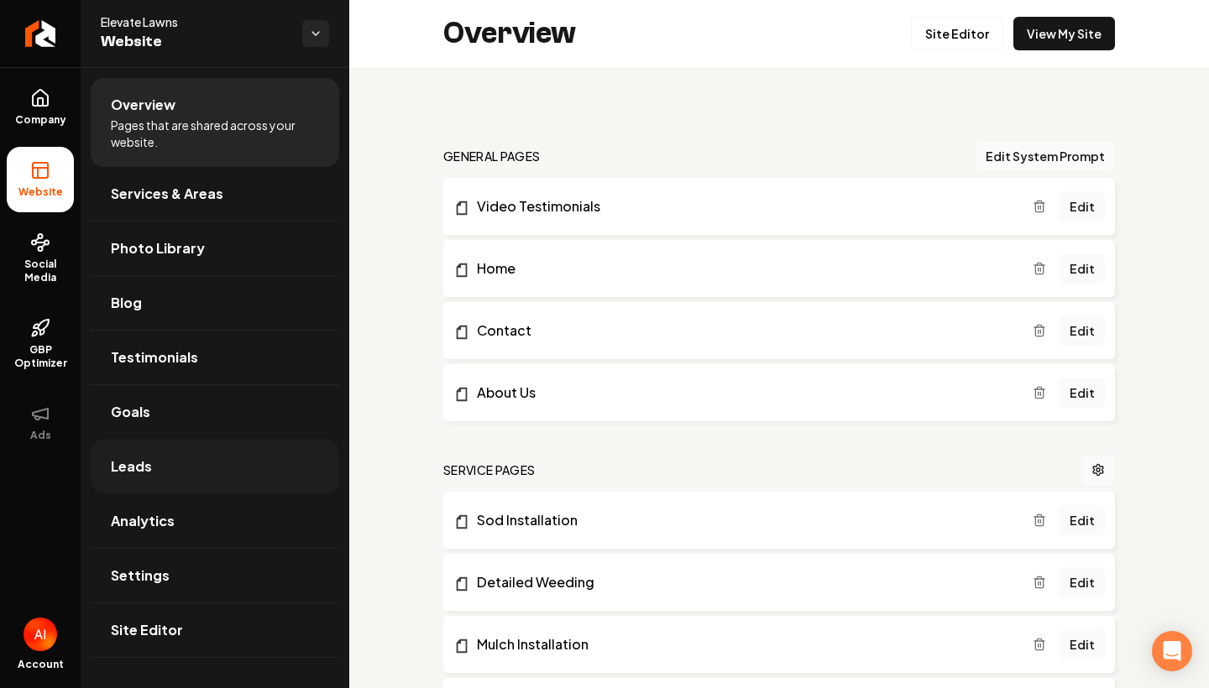  What do you see at coordinates (40, 107) in the screenshot?
I see `a: Company` at bounding box center [40, 107].